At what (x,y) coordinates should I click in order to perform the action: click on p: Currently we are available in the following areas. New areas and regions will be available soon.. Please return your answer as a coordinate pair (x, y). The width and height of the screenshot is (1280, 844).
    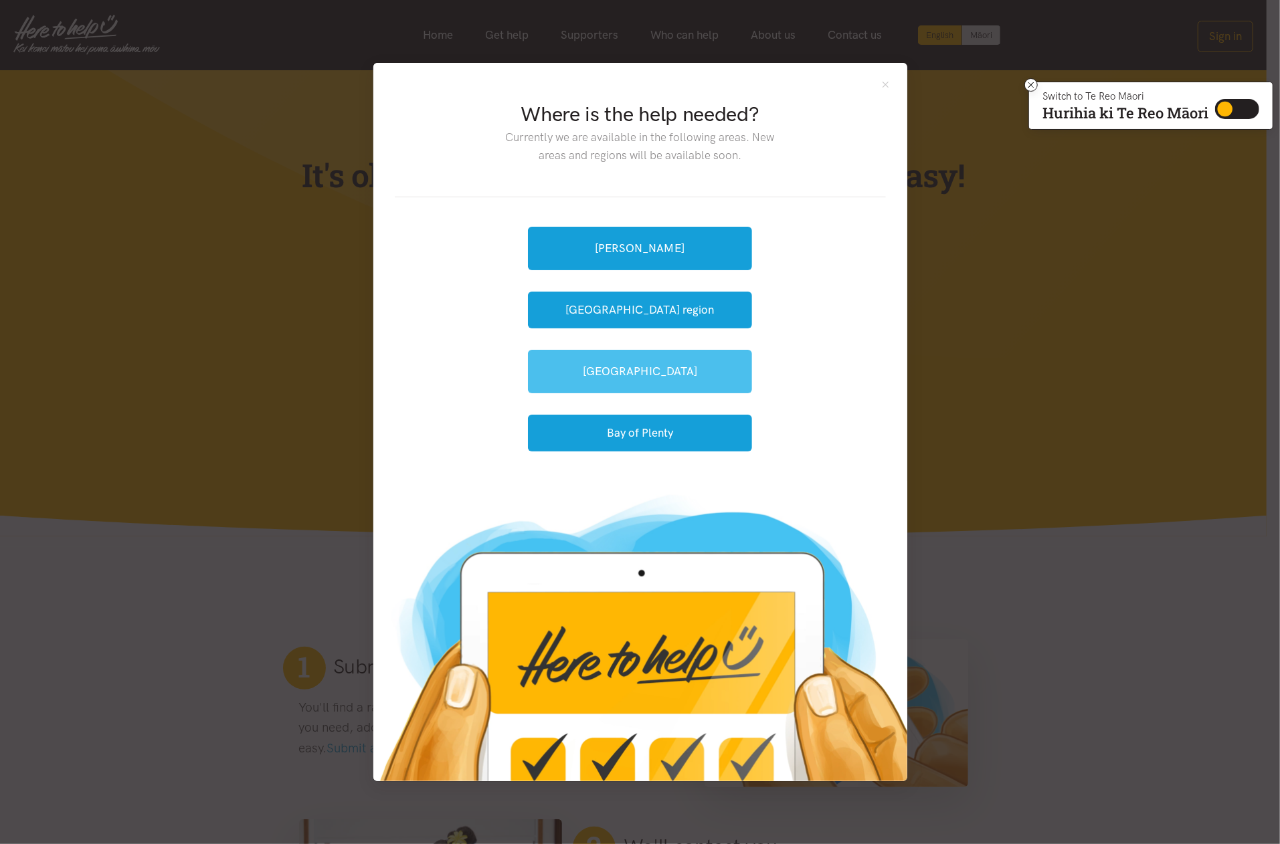
    Looking at the image, I should click on (640, 147).